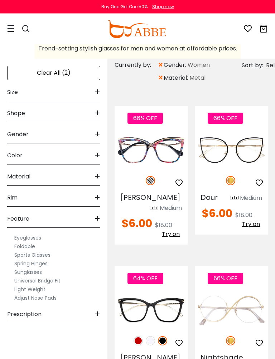  I want to click on img: Black Gosse - Acetate,Metal ,Universal Bridge Fit, so click(151, 310).